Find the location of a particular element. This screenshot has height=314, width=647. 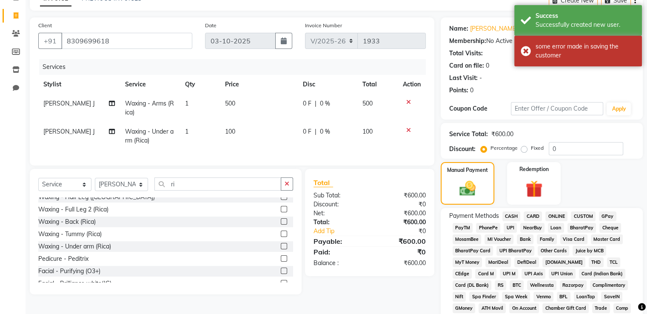

span: Family is located at coordinates (546, 239).